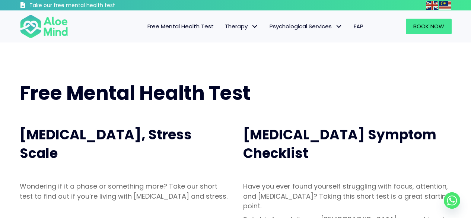 The image size is (471, 218). What do you see at coordinates (242, 26) in the screenshot?
I see `a: TherapyTherapy: submenu` at bounding box center [242, 26].